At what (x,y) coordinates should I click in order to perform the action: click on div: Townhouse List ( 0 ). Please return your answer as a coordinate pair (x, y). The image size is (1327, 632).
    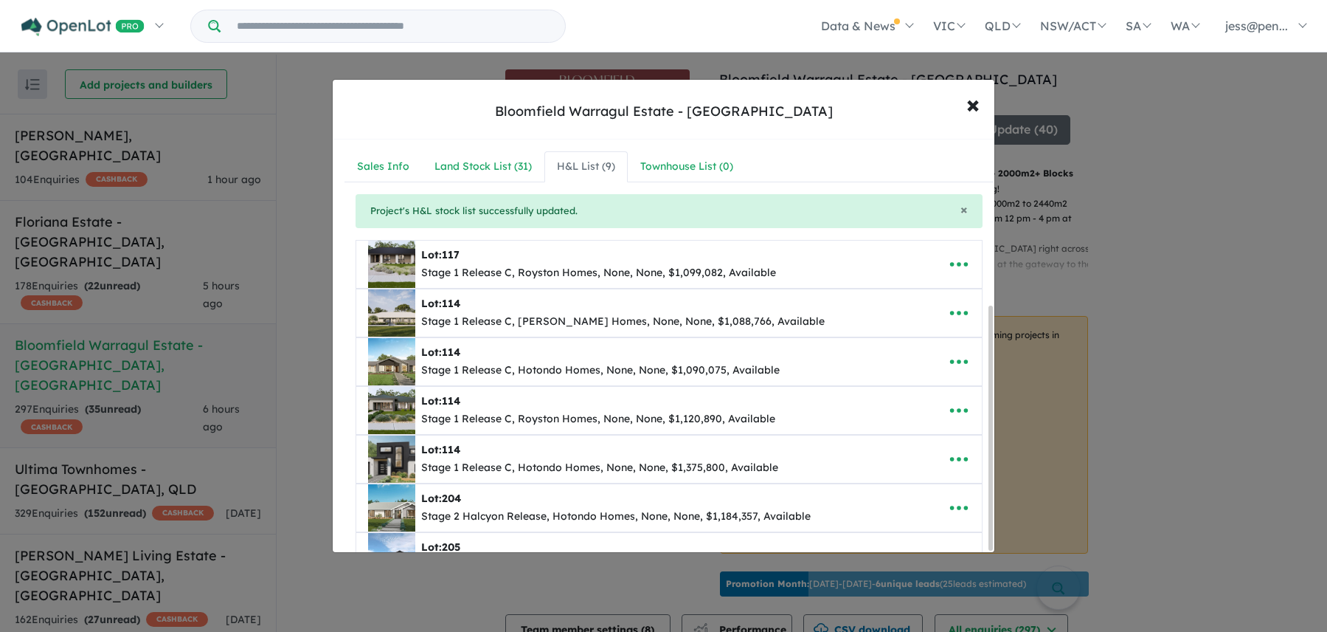
    Looking at the image, I should click on (687, 167).